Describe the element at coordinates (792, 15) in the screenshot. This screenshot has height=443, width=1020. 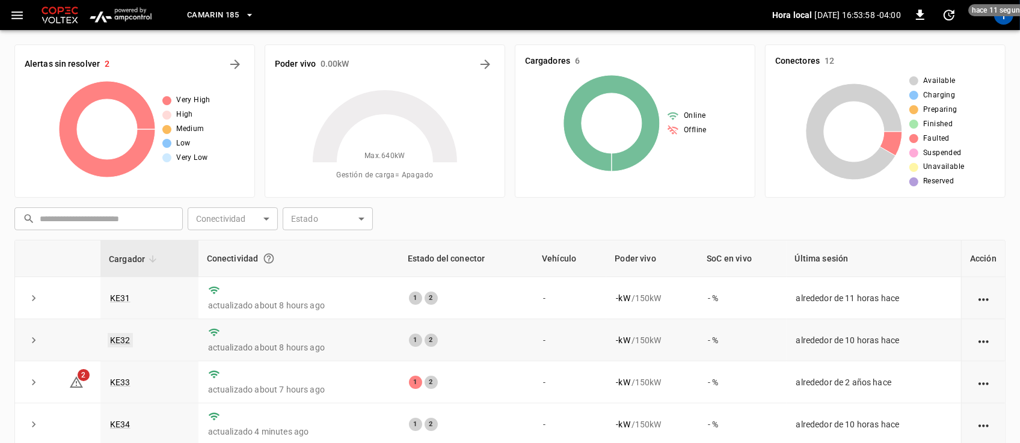
I see `p: Hora local` at that location.